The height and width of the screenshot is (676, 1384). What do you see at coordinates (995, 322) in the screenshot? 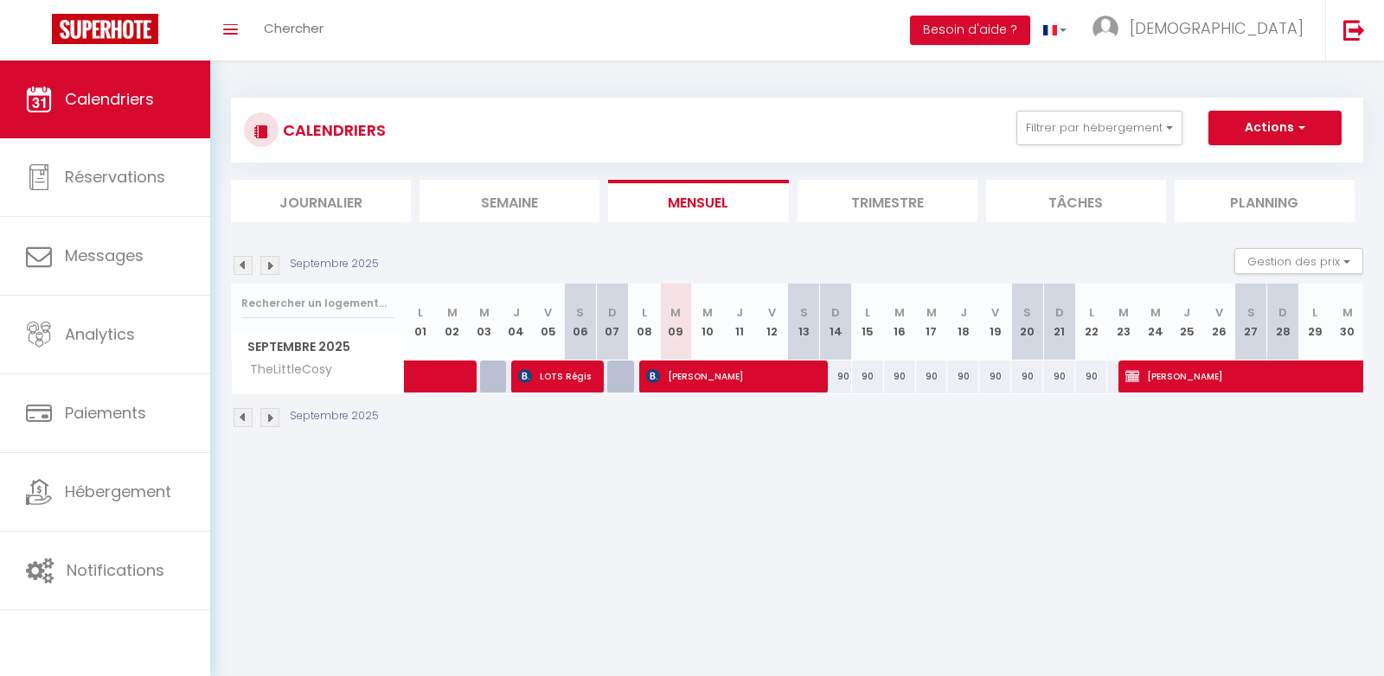
I see `th: 19` at bounding box center [995, 322].